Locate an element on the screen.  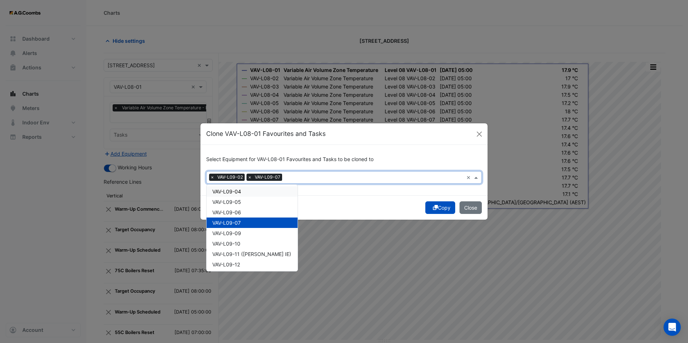
span: Clear is located at coordinates (469, 177).